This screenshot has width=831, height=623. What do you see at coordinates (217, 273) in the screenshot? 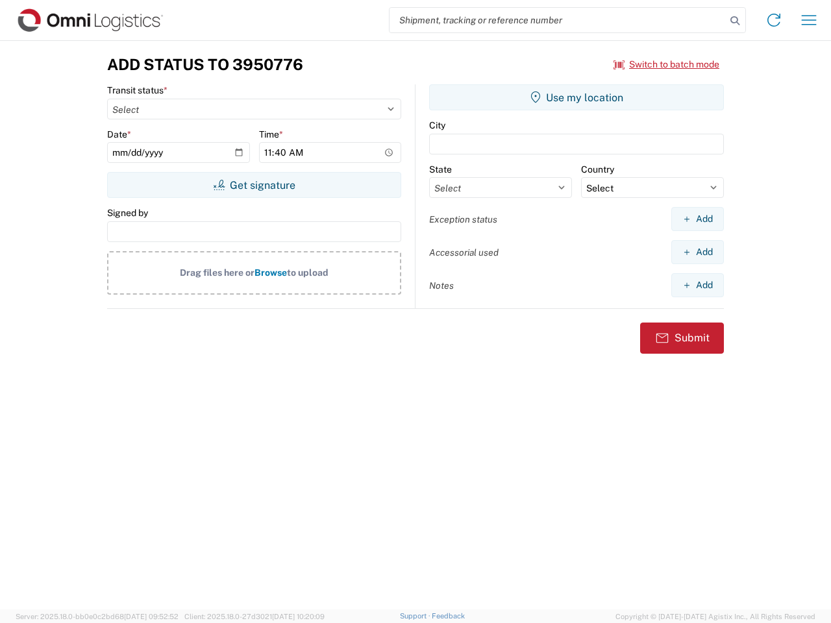
I see `span: Drag files here or` at bounding box center [217, 273].